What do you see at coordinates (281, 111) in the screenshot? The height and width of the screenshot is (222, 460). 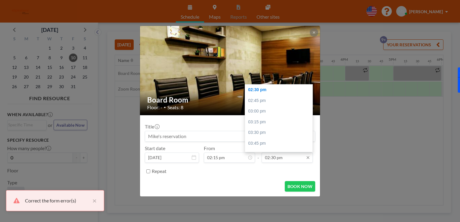 I see `div: 03:00 pm` at bounding box center [281, 111].